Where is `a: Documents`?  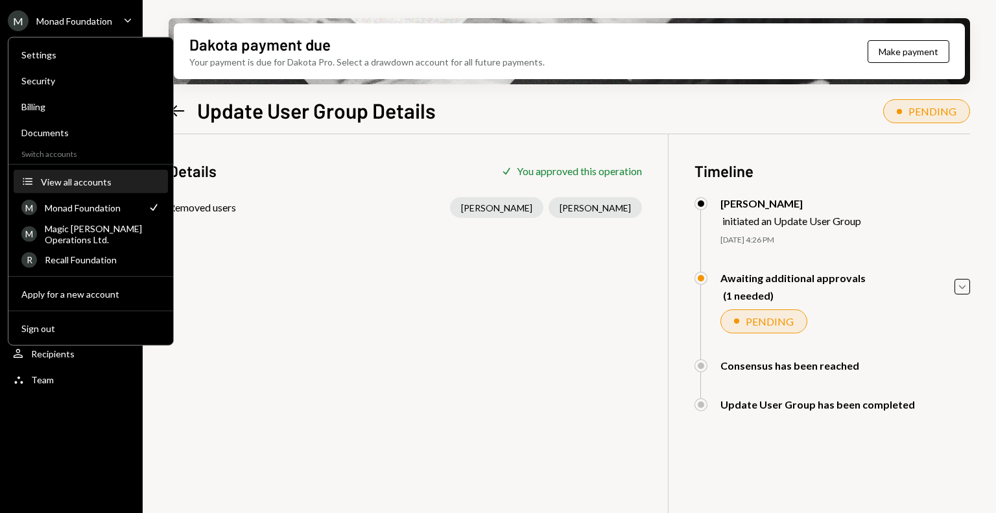
a: Documents is located at coordinates (91, 132).